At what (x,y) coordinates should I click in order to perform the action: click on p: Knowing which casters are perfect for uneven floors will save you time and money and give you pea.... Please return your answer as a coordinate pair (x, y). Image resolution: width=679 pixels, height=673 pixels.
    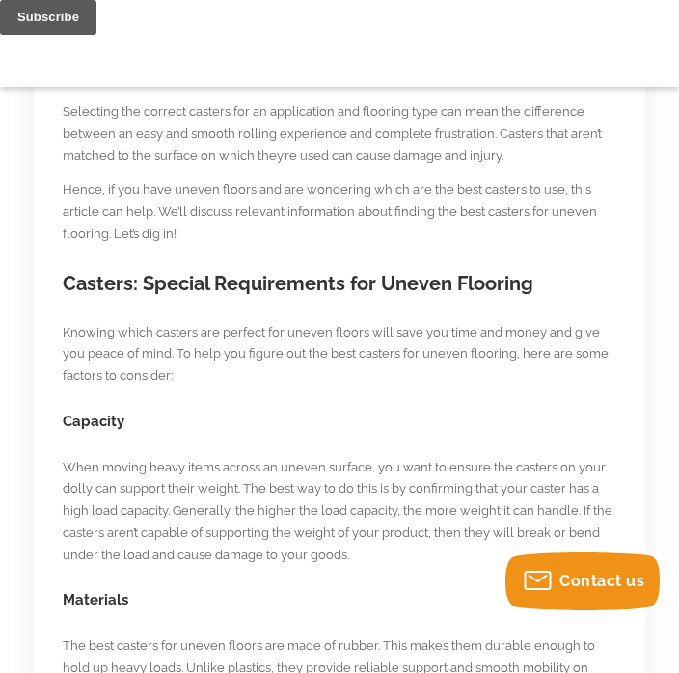
    Looking at the image, I should click on (339, 355).